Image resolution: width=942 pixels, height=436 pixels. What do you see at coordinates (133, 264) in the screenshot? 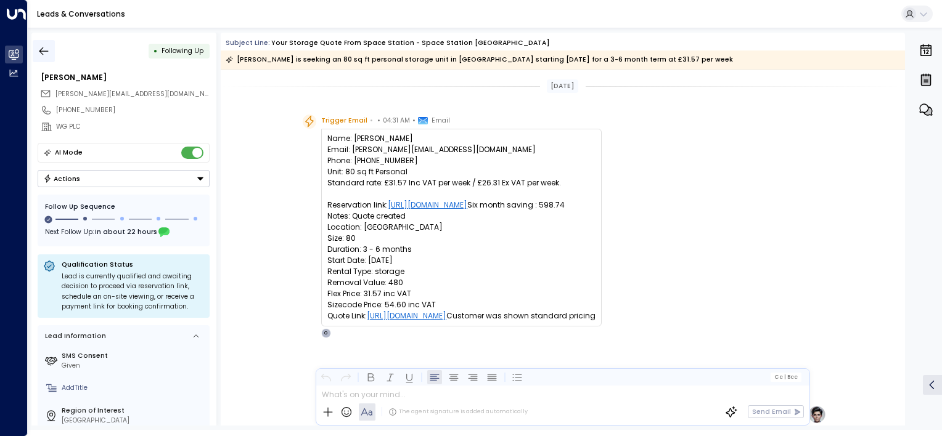
I see `p: Qualification Status` at bounding box center [133, 264].